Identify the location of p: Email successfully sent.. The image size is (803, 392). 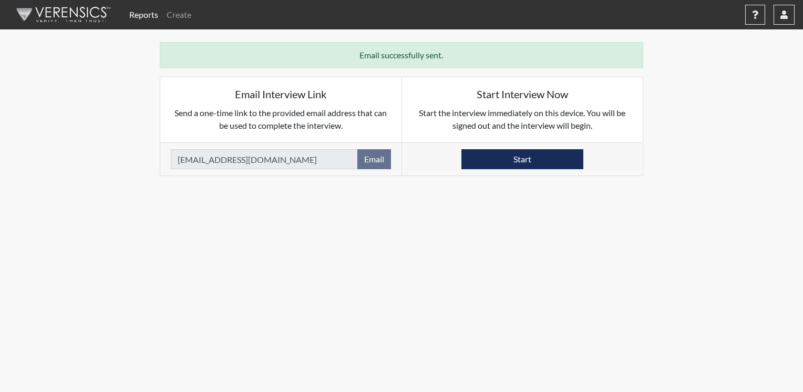
(401, 55).